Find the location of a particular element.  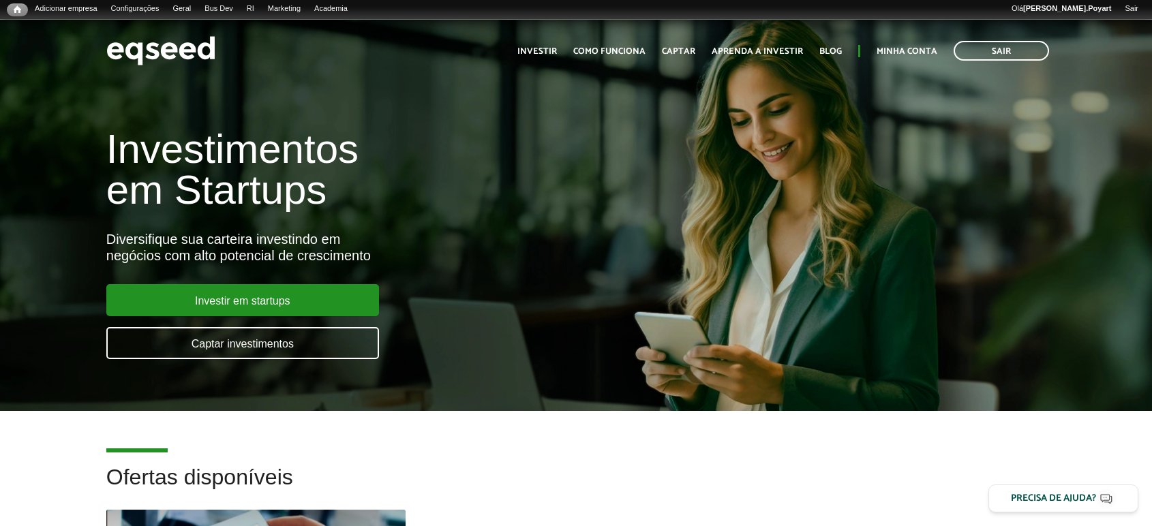

a: Blog is located at coordinates (830, 51).